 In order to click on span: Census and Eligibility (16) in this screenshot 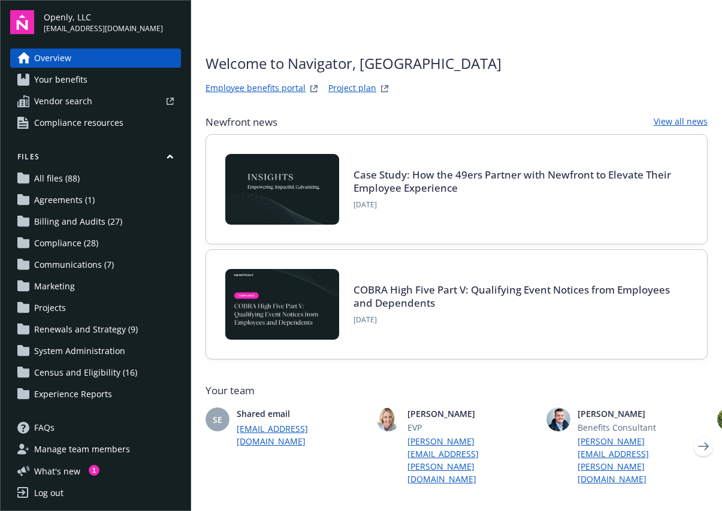, I will do `click(86, 373)`.